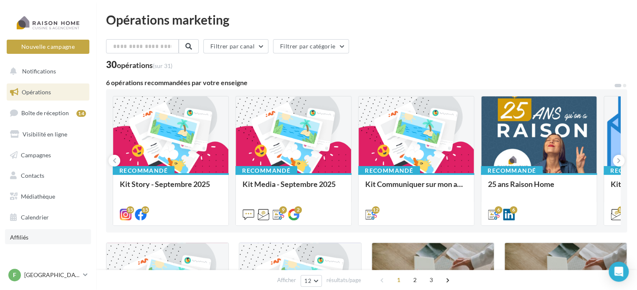  Describe the element at coordinates (15, 275) in the screenshot. I see `span: F` at that location.